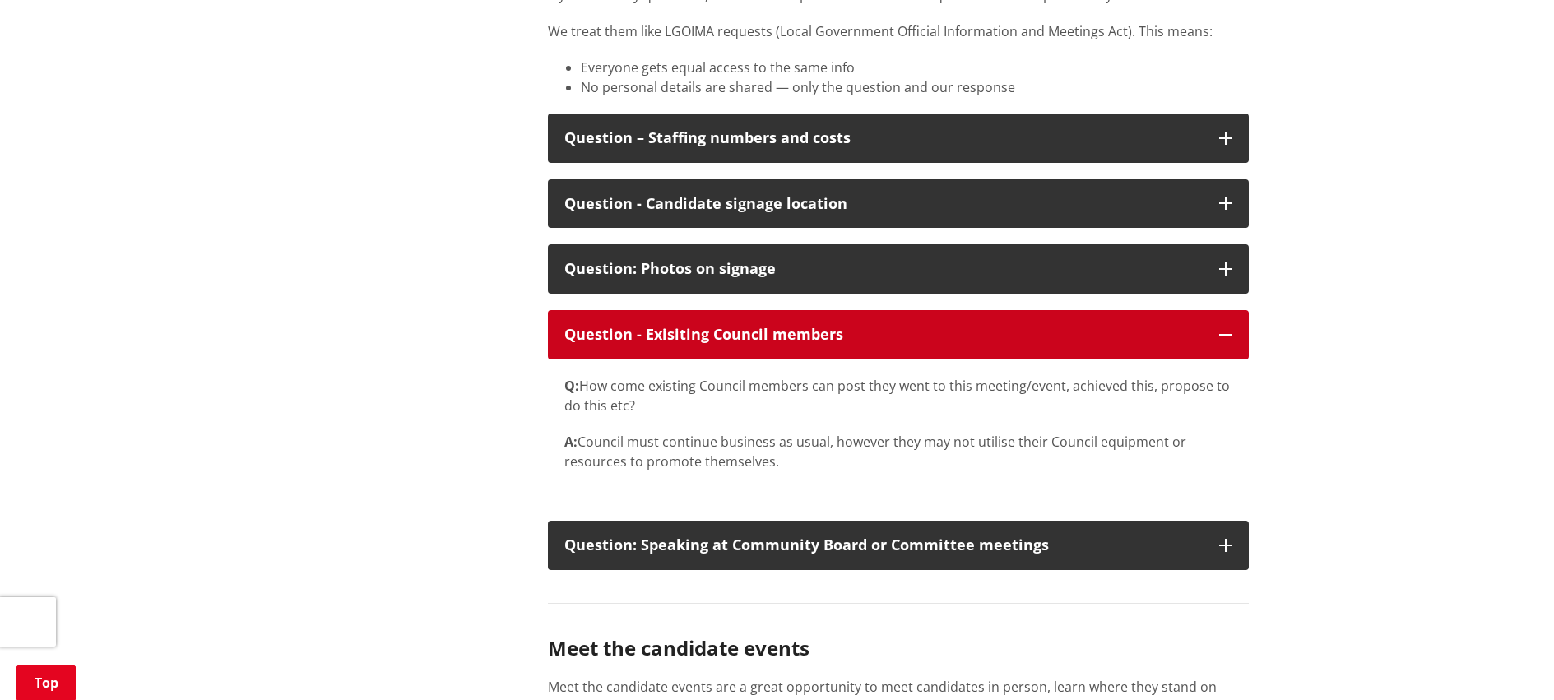 The width and height of the screenshot is (1554, 700). What do you see at coordinates (898, 396) in the screenshot?
I see `p: How come existing Council members can post they went to this meeting/event, achieved this, propos...` at bounding box center [898, 396].